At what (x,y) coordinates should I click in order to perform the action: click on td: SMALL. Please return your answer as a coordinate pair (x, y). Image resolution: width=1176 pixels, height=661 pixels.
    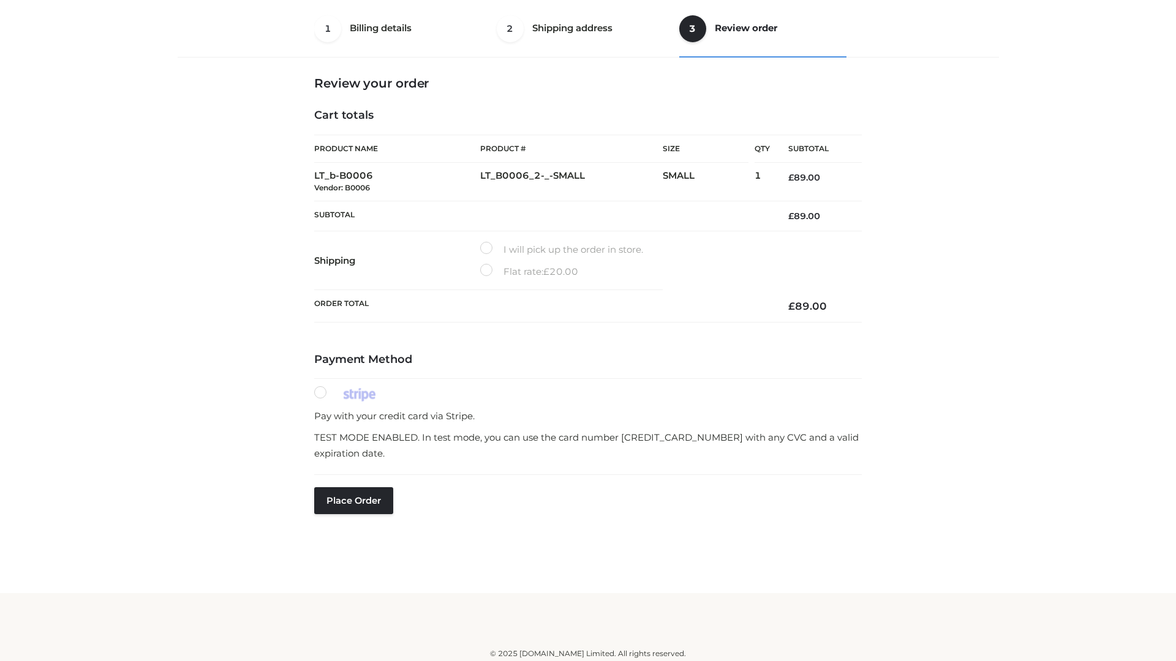
    Looking at the image, I should click on (709, 182).